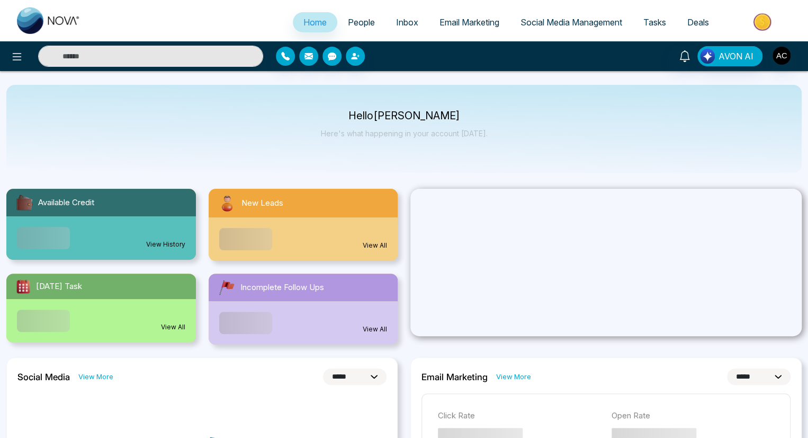 The width and height of the screenshot is (808, 438). I want to click on a: Inbox, so click(407, 22).